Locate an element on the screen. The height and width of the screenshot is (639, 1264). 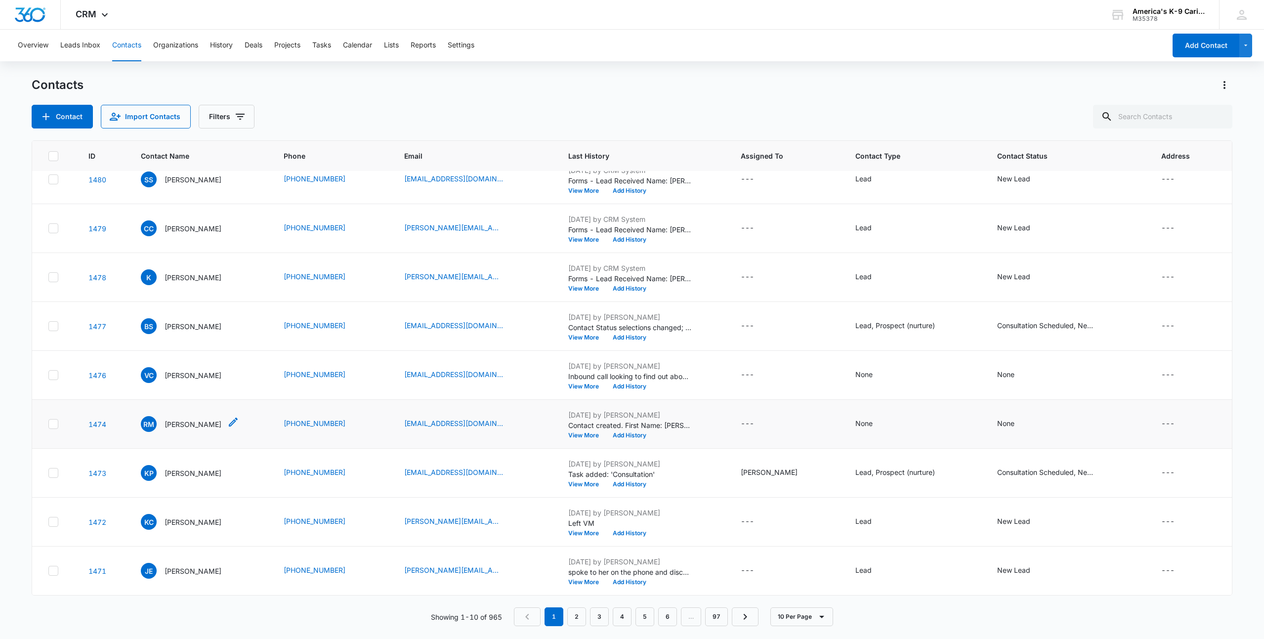
div: Phone - (703) 447-5290 - Select to Edit Field is located at coordinates (323, 424).